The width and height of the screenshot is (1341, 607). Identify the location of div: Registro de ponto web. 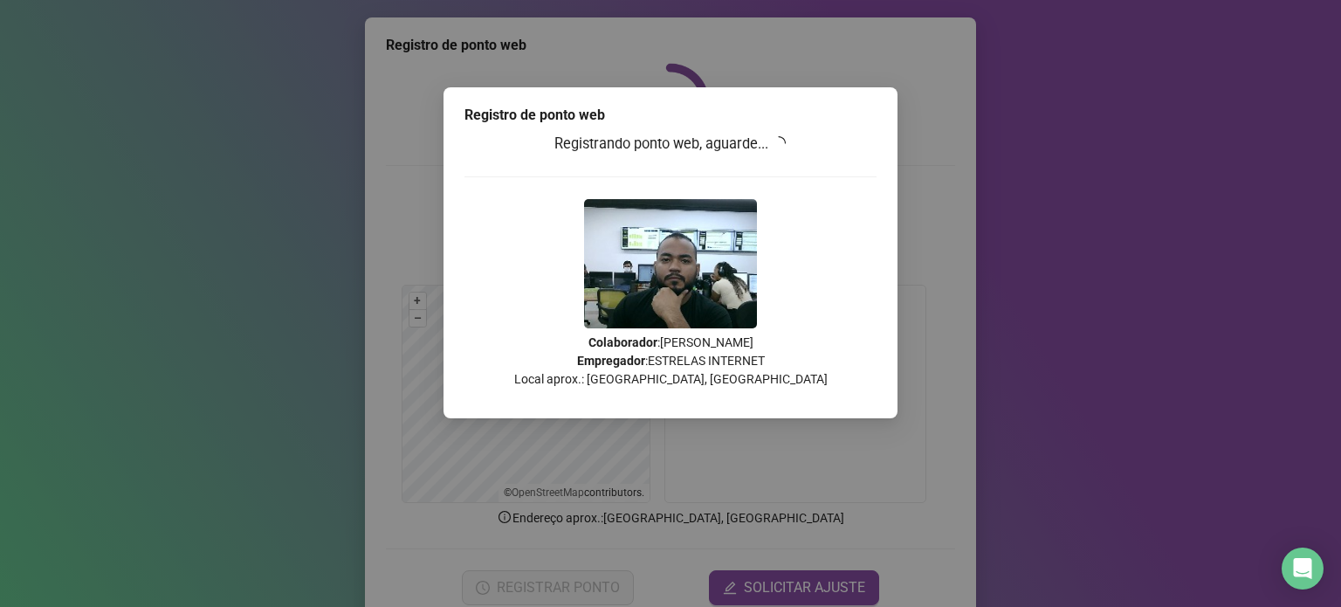
(670, 115).